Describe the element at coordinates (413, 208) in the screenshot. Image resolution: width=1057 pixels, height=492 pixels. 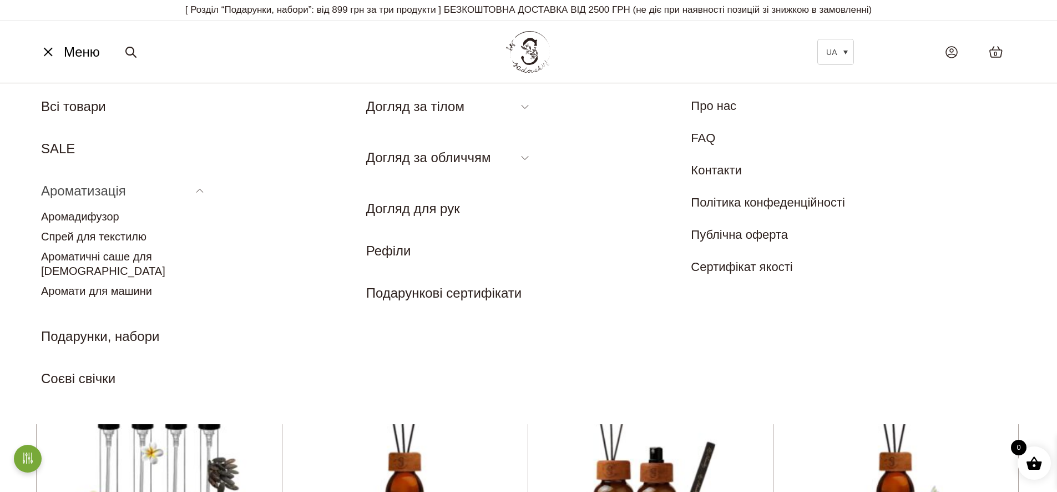
I see `a: Догляд для рук` at that location.